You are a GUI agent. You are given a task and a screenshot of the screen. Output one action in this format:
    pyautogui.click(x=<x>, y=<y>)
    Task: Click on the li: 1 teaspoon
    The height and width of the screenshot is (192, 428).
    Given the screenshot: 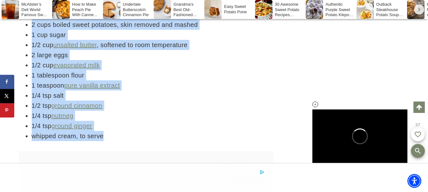 What is the action you would take?
    pyautogui.click(x=152, y=86)
    